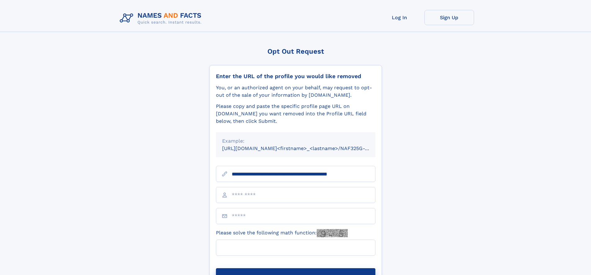 The width and height of the screenshot is (591, 275). What do you see at coordinates (449, 17) in the screenshot?
I see `a: Sign Up` at bounding box center [449, 17].